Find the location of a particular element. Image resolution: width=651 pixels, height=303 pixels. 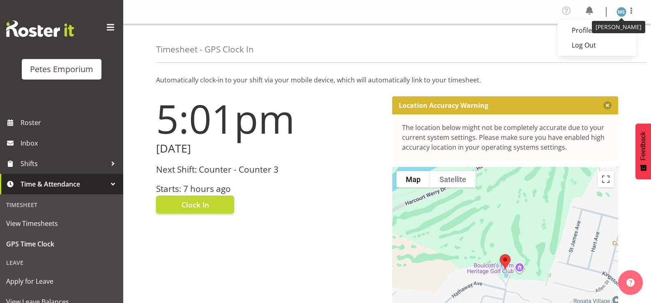

p: Location Accuracy Warning is located at coordinates (443, 105).